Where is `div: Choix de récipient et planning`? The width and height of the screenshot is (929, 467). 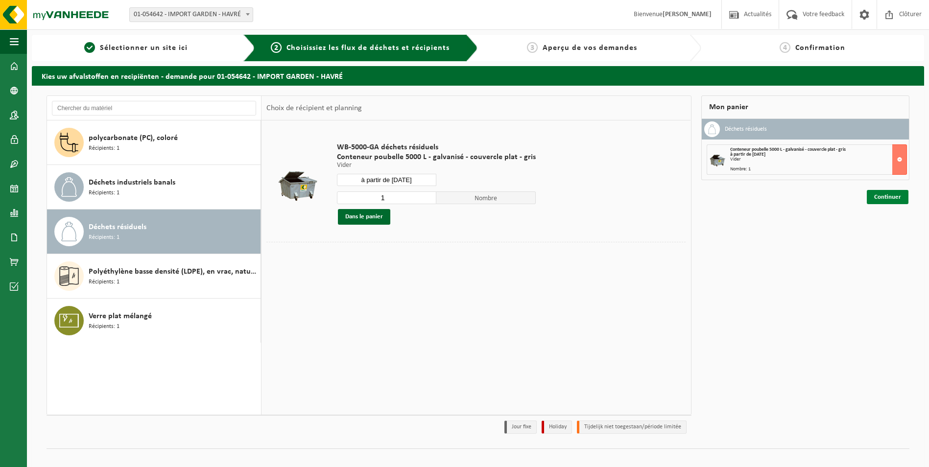 div: Choix de récipient et planning is located at coordinates (314, 108).